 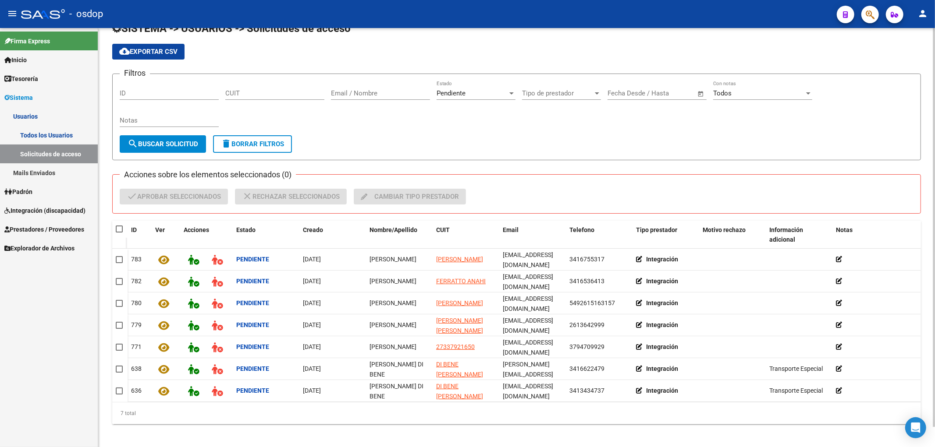 What do you see at coordinates (291, 197) in the screenshot?
I see `span: Rechazar seleccionados` at bounding box center [291, 197].